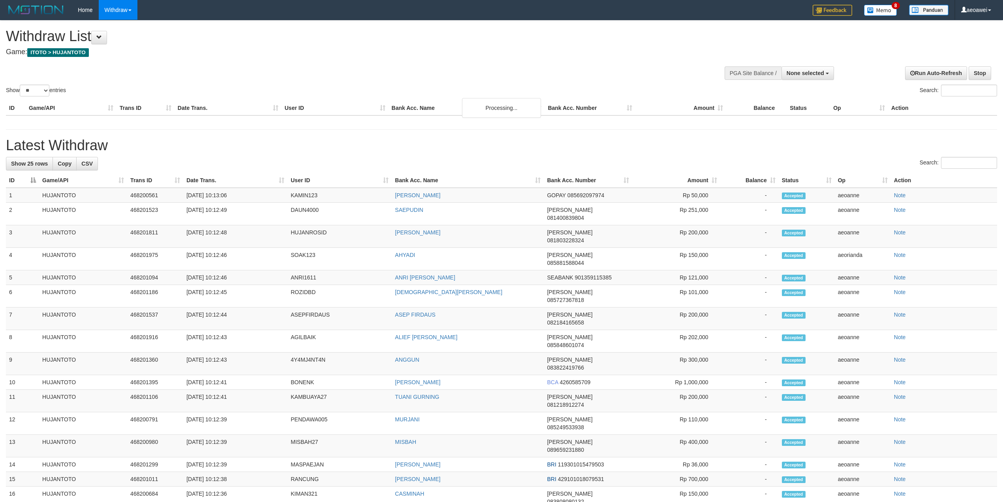 This screenshot has height=502, width=1003. What do you see at coordinates (753, 73) in the screenshot?
I see `div: PGA Site Balance /` at bounding box center [753, 73].